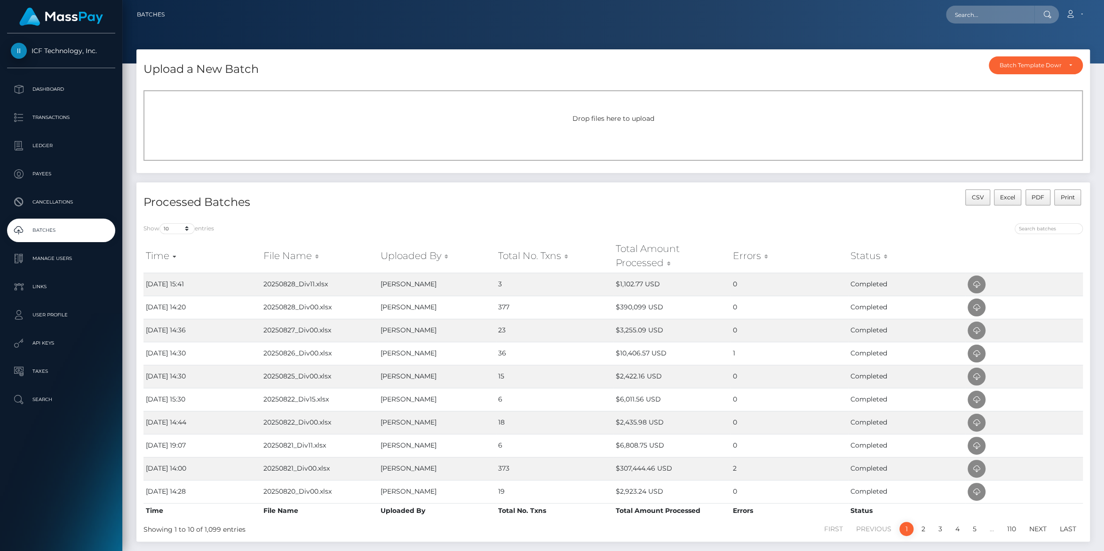 Image resolution: width=1104 pixels, height=551 pixels. I want to click on a: Cancellations, so click(61, 202).